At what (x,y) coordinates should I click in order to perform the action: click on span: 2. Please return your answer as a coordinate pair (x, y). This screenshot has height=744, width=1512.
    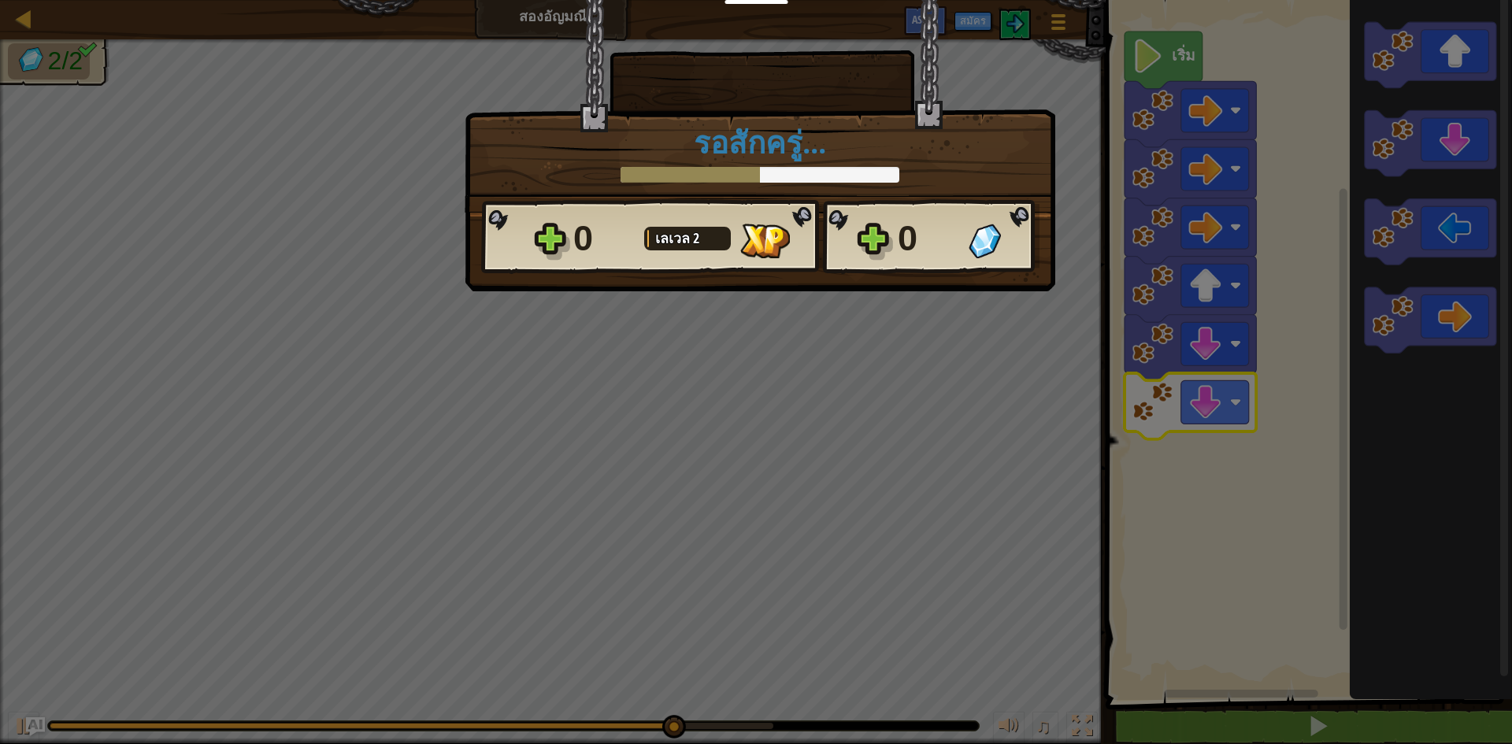
    Looking at the image, I should click on (696, 238).